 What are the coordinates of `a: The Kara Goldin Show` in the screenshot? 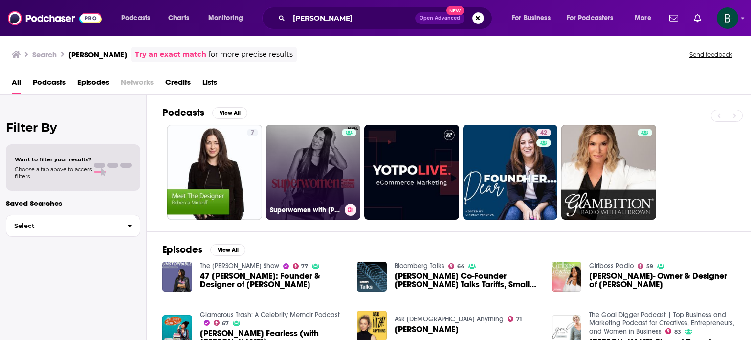 It's located at (240, 266).